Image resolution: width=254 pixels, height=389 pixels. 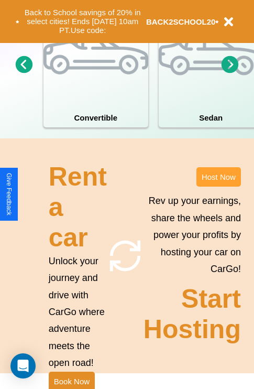 What do you see at coordinates (219, 177) in the screenshot?
I see `button: Host Now` at bounding box center [219, 177].